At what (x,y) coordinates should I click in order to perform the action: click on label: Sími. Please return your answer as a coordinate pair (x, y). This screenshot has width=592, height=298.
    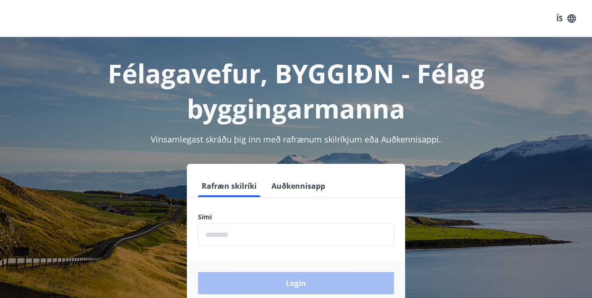
    Looking at the image, I should click on (296, 217).